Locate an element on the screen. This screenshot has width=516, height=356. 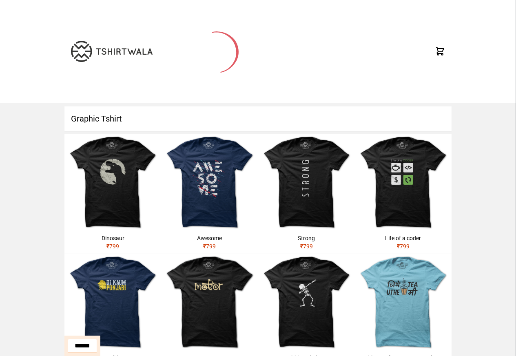
a: Awesome₹799 is located at coordinates (209, 194).